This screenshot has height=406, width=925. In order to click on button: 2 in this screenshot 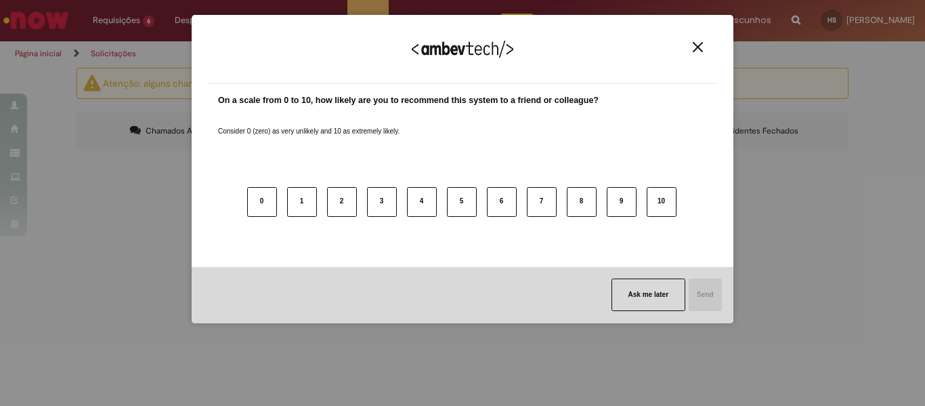, I will do `click(342, 202)`.